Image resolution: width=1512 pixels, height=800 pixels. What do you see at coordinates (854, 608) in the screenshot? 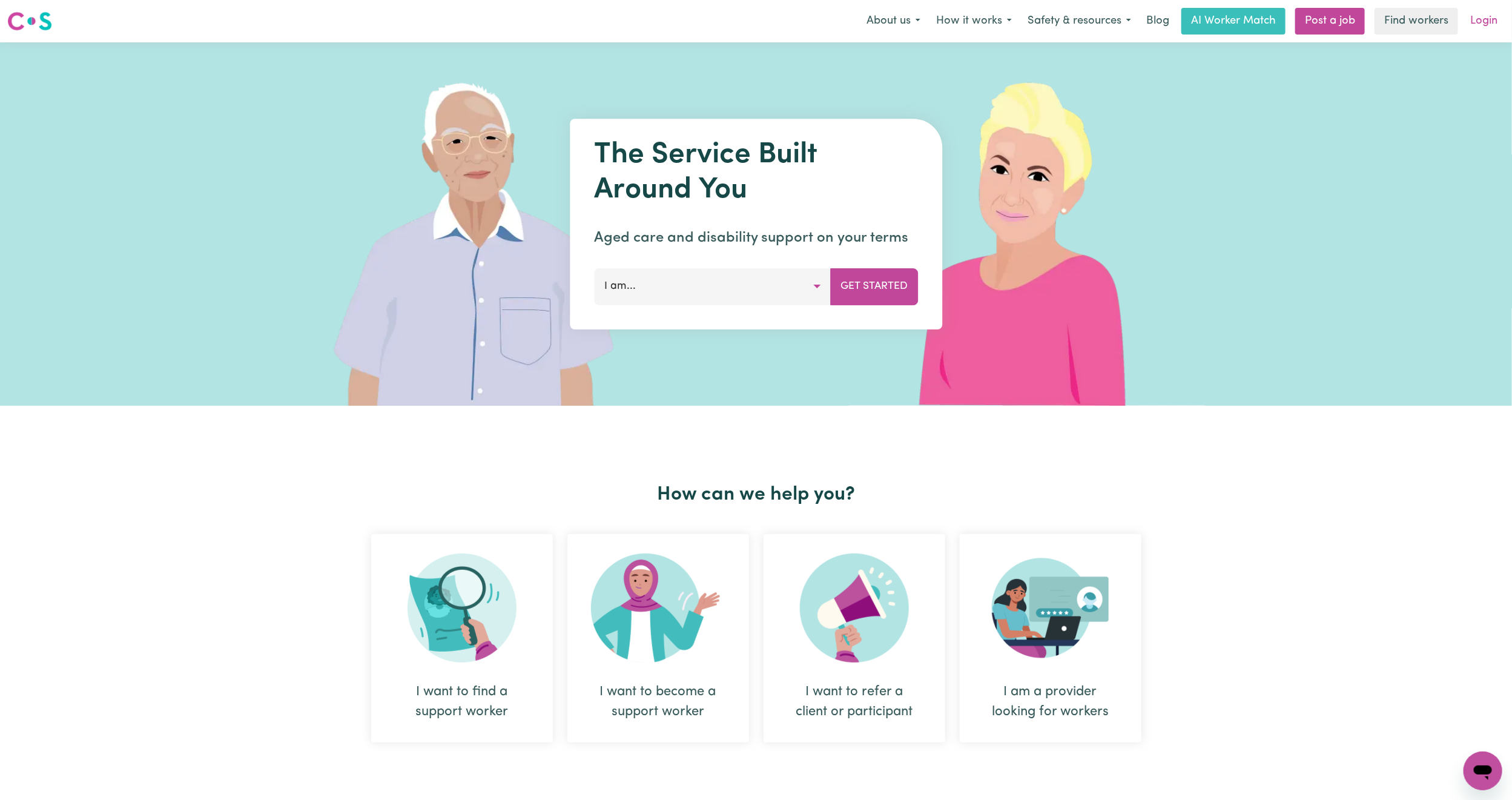
I see `img: Refer` at bounding box center [854, 608].